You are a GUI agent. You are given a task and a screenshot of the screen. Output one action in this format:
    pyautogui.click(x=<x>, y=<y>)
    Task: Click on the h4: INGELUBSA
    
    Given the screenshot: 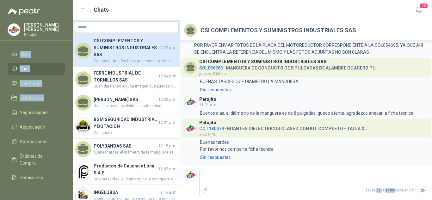 What is the action you would take?
    pyautogui.click(x=126, y=193)
    